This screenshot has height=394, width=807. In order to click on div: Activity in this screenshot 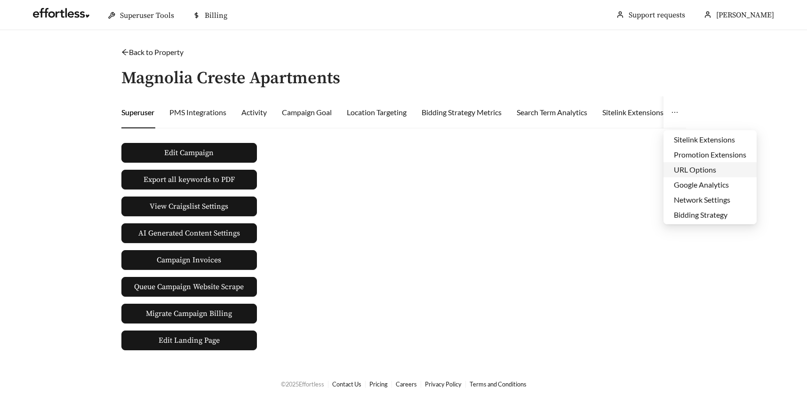, I will do `click(254, 112)`.